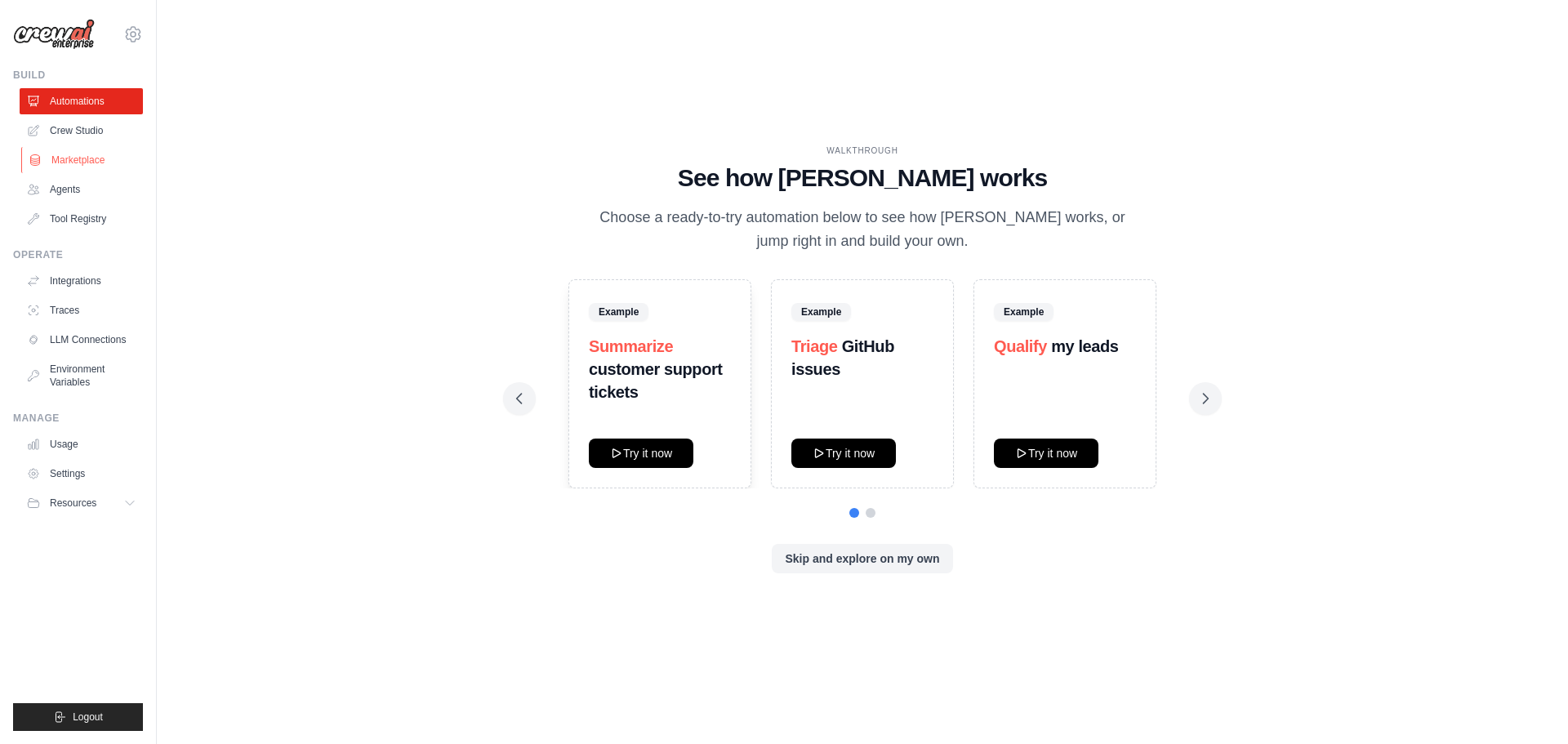 The image size is (1568, 744). What do you see at coordinates (81, 310) in the screenshot?
I see `a: Traces` at bounding box center [81, 310].